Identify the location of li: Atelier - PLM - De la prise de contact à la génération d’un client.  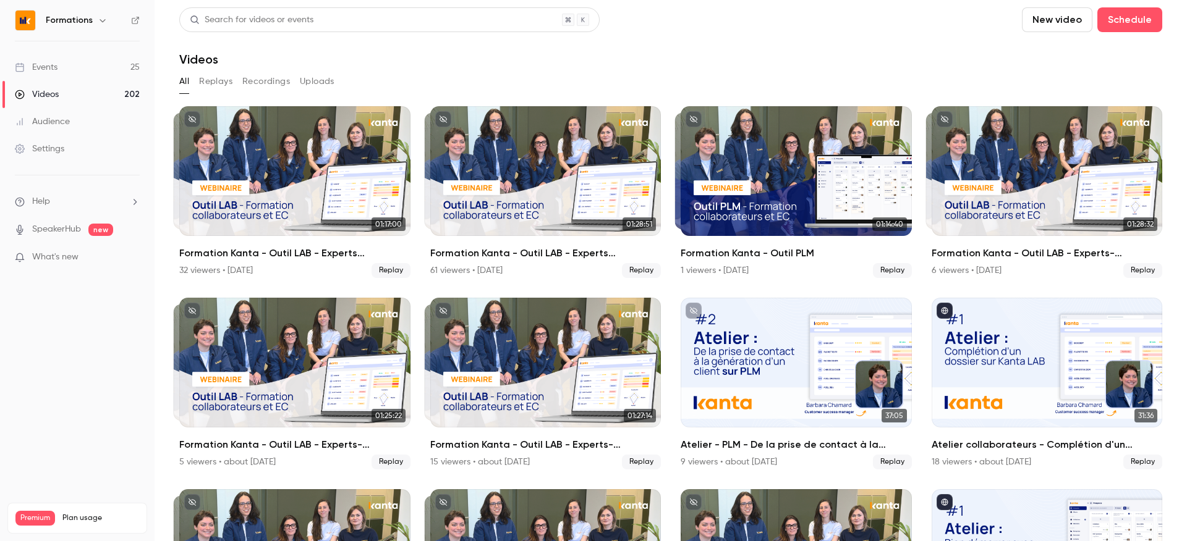
(796, 384).